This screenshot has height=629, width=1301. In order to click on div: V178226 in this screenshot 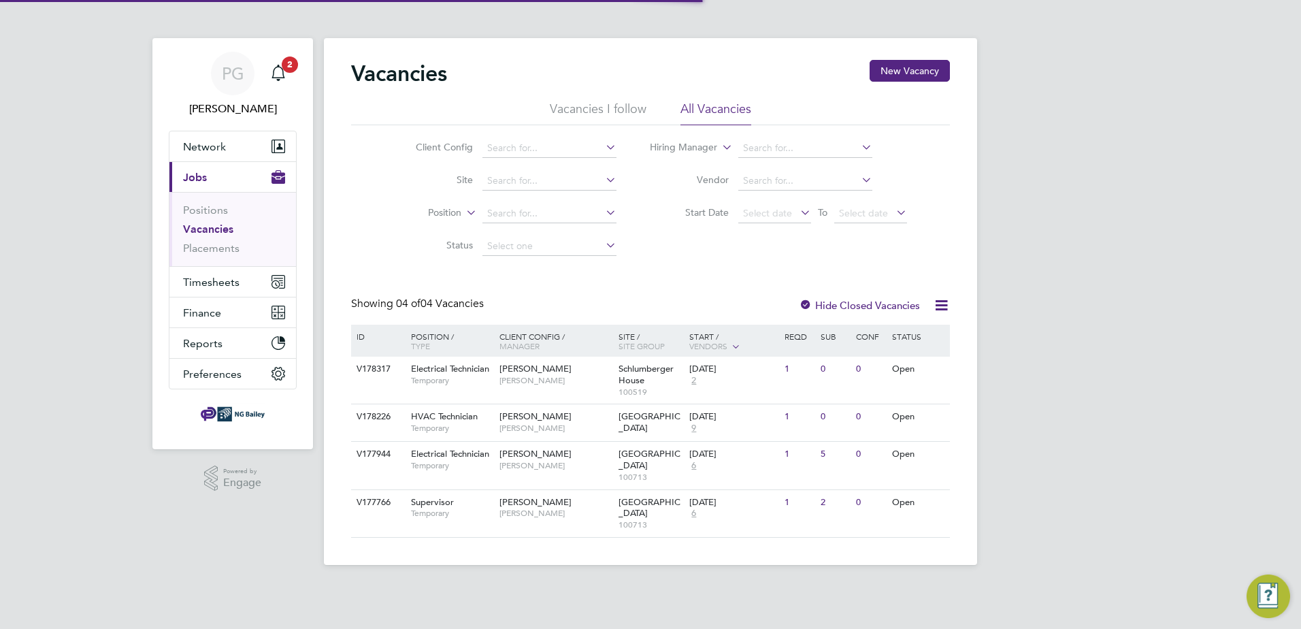, I will do `click(377, 416)`.